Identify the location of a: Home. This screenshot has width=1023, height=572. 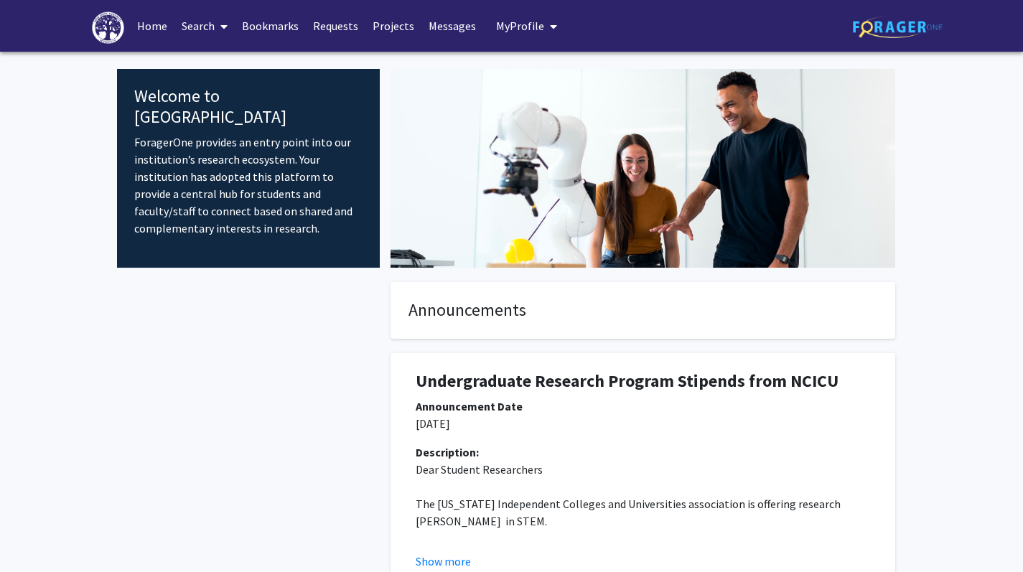
(152, 26).